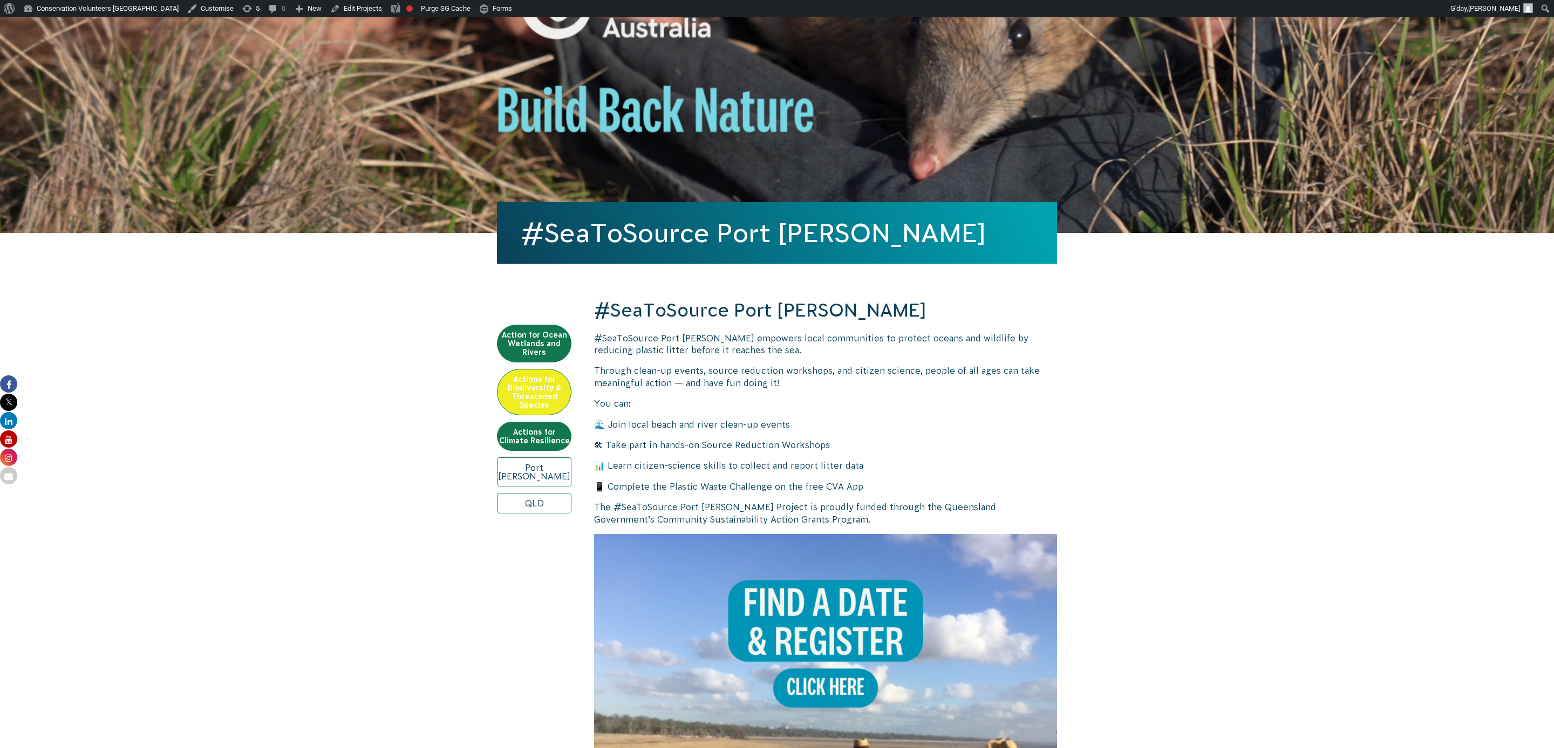 The image size is (1554, 748). I want to click on a: Action for Ocean Wetlands and Rivers, so click(534, 344).